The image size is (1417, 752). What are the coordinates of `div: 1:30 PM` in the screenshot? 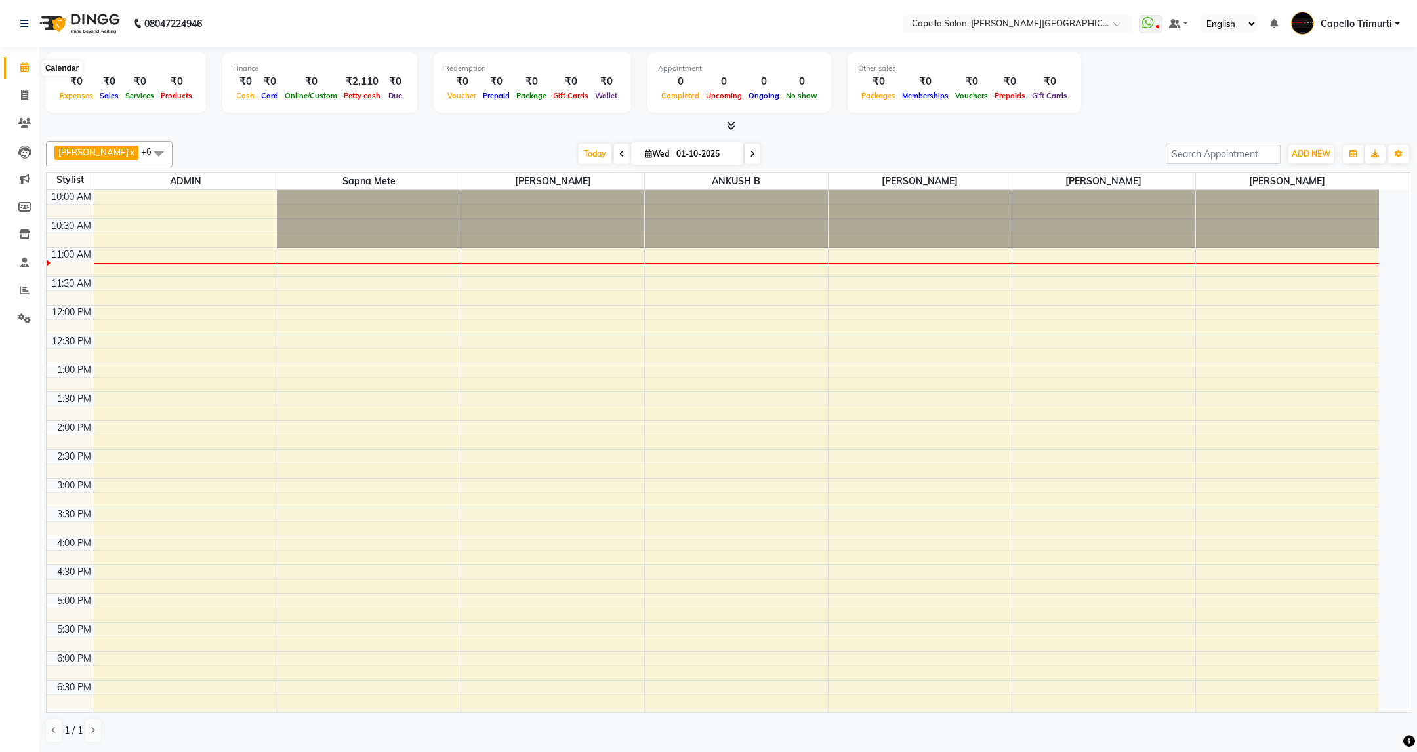 It's located at (74, 399).